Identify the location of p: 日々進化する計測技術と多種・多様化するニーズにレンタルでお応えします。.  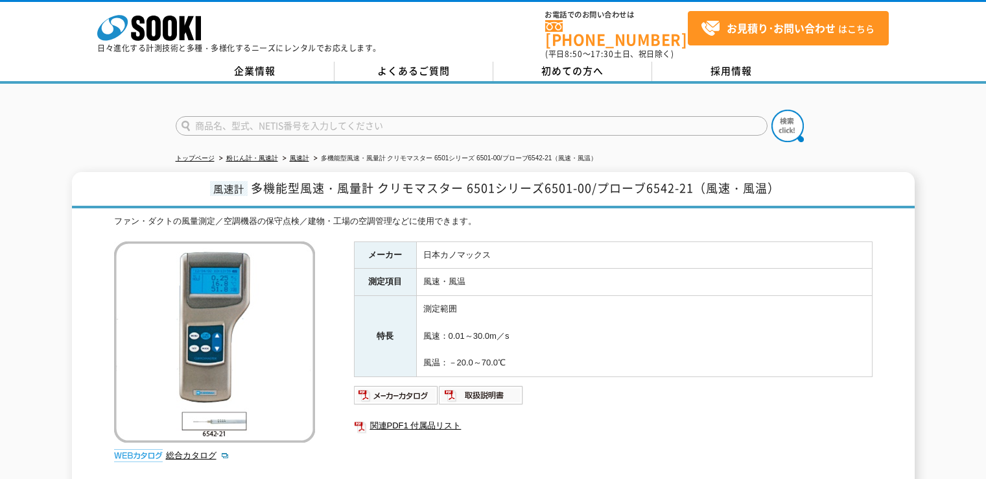
(239, 48).